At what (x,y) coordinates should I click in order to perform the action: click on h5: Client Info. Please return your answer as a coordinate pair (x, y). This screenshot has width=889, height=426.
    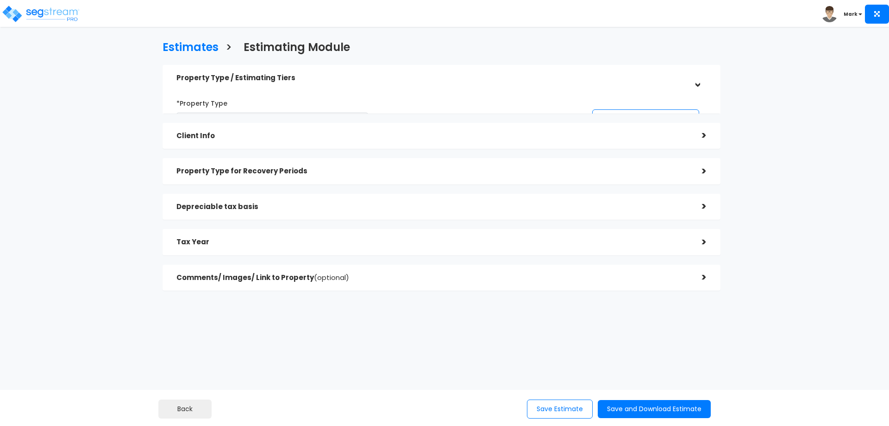
    Looking at the image, I should click on (432, 136).